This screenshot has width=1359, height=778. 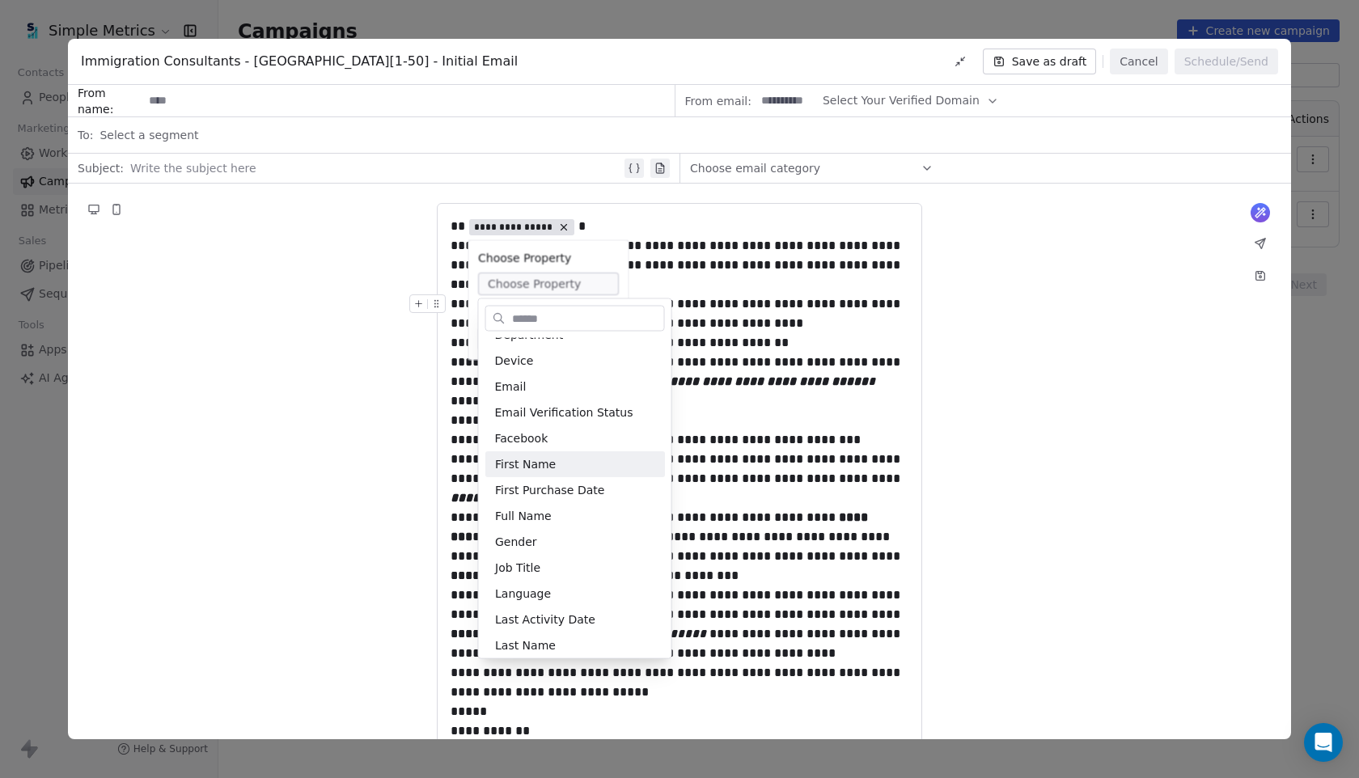 What do you see at coordinates (901, 100) in the screenshot?
I see `span: Select Your Verified Domain` at bounding box center [901, 100].